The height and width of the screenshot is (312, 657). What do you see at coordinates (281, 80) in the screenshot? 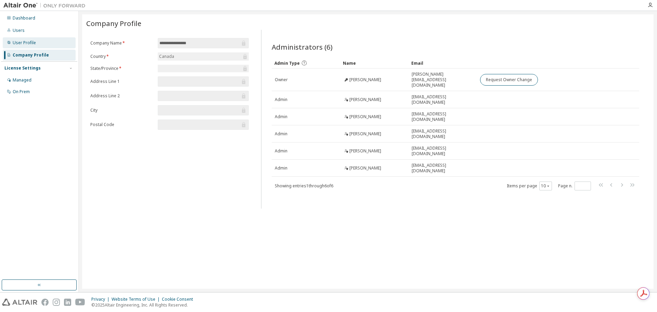
I see `span: Owner` at bounding box center [281, 80].